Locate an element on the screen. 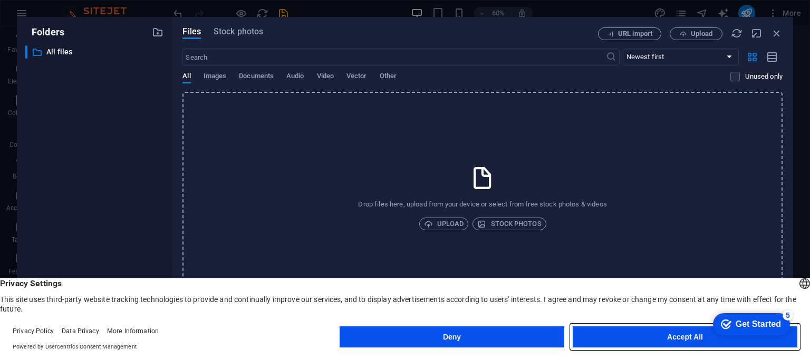 Image resolution: width=810 pixels, height=358 pixels. i: Reload is located at coordinates (737, 33).